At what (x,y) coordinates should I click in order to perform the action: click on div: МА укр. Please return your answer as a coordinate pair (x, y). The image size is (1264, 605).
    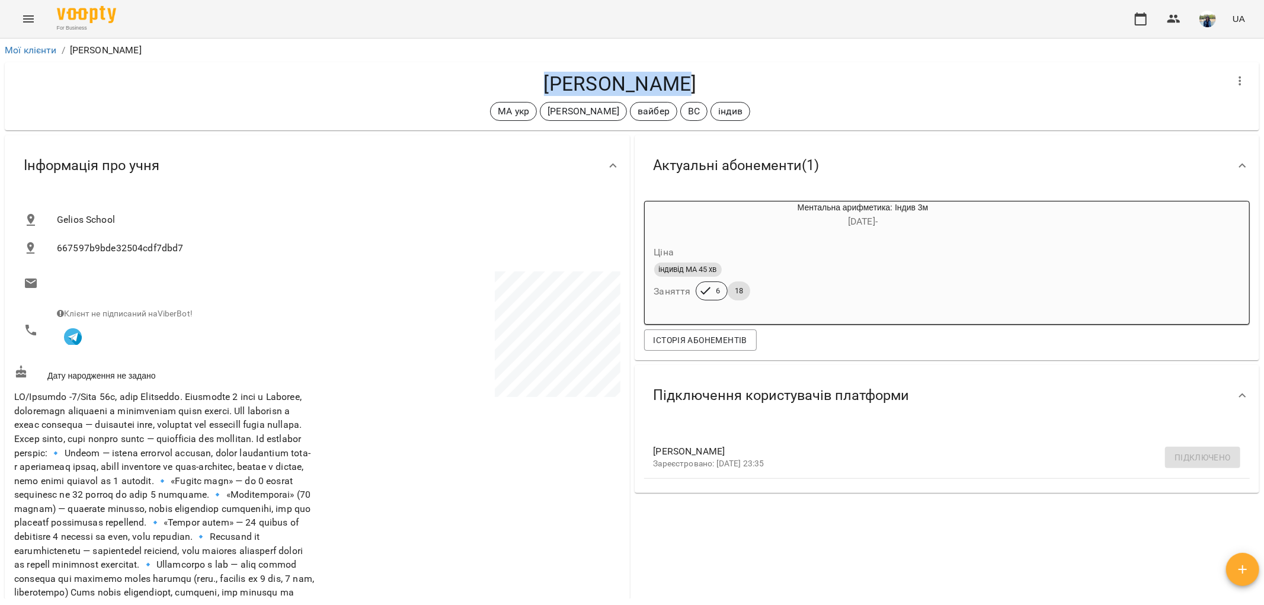
    Looking at the image, I should click on (513, 111).